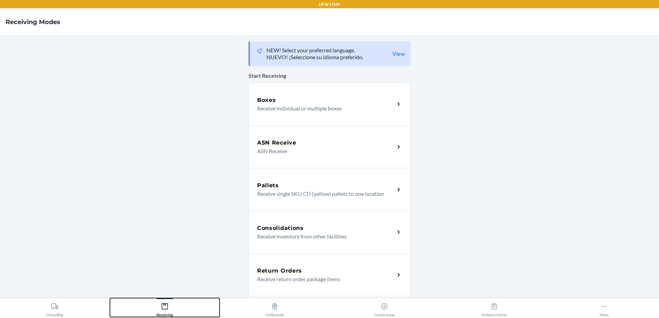  I want to click on button: Receiving, so click(165, 308).